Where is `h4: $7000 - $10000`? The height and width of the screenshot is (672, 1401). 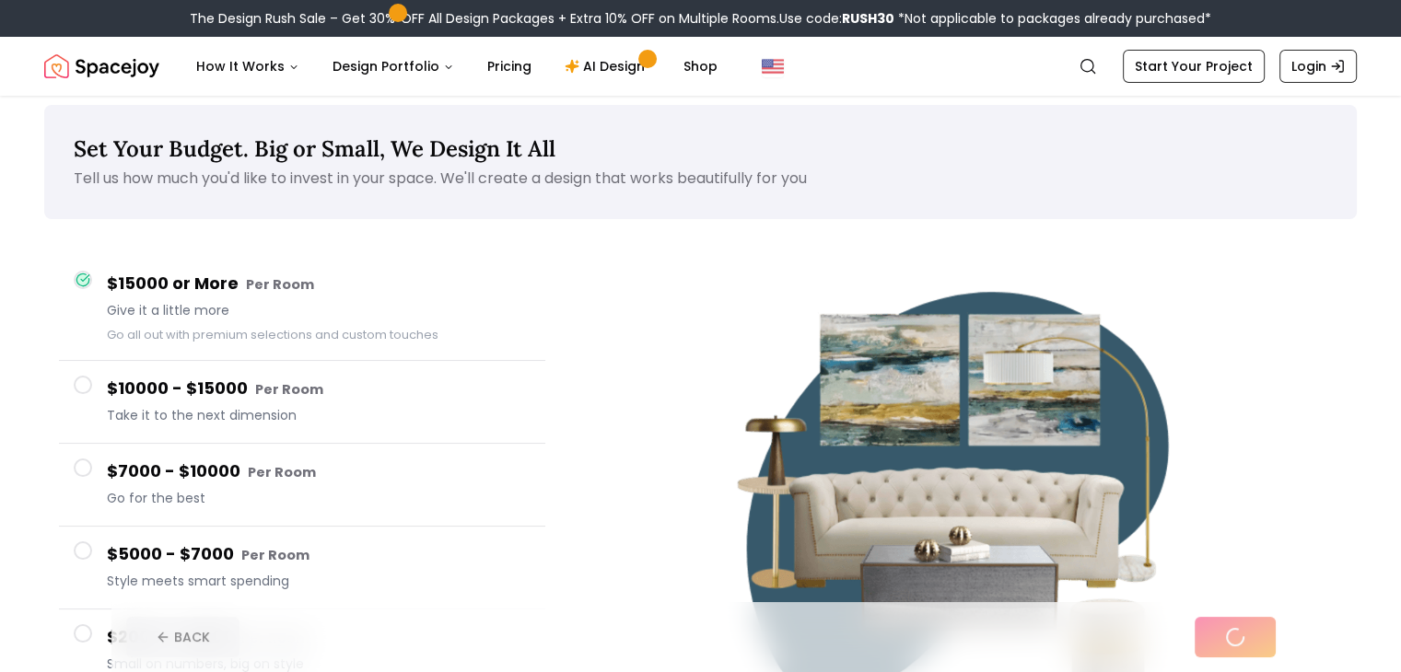 h4: $7000 - $10000 is located at coordinates (319, 472).